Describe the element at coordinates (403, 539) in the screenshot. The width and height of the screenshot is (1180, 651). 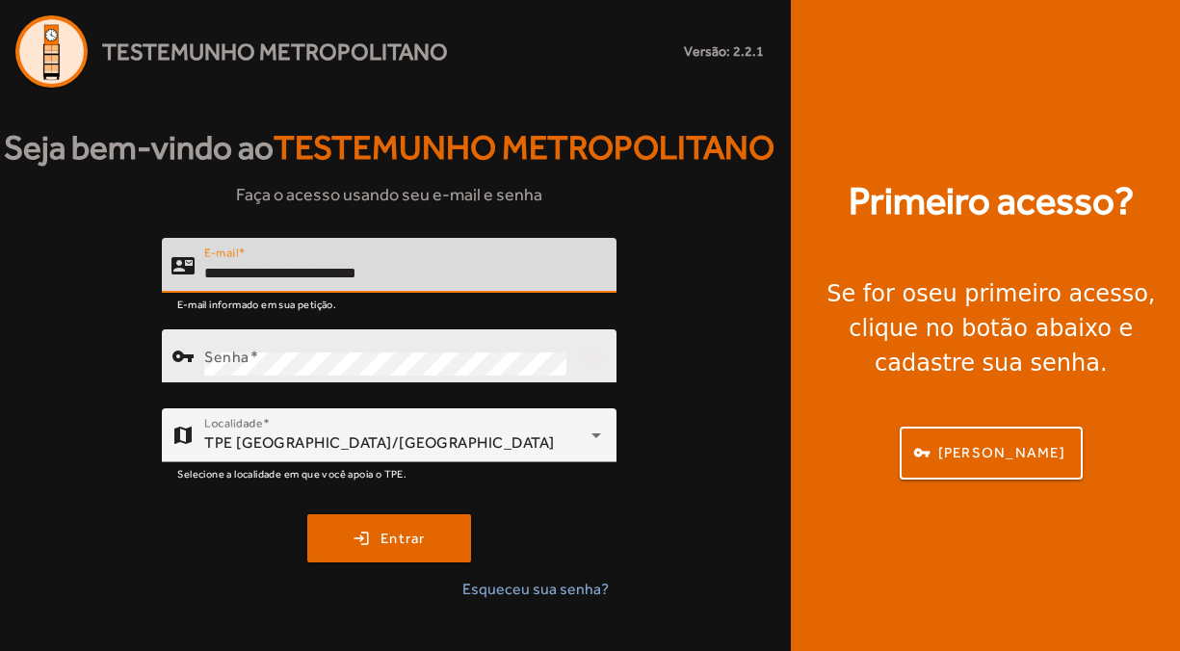
I see `span: Entrar` at that location.